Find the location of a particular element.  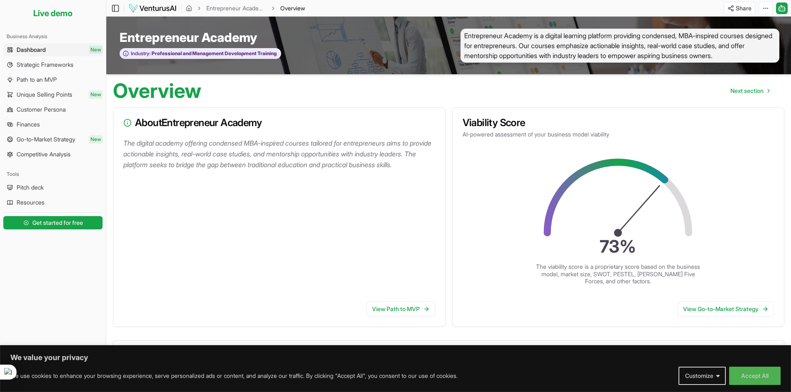

h3: About Entrepreneur Academy is located at coordinates (279, 123).